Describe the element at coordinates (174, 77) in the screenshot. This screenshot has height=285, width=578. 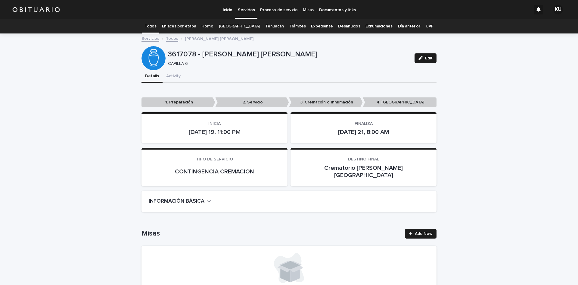
I see `button: Activity` at that location.